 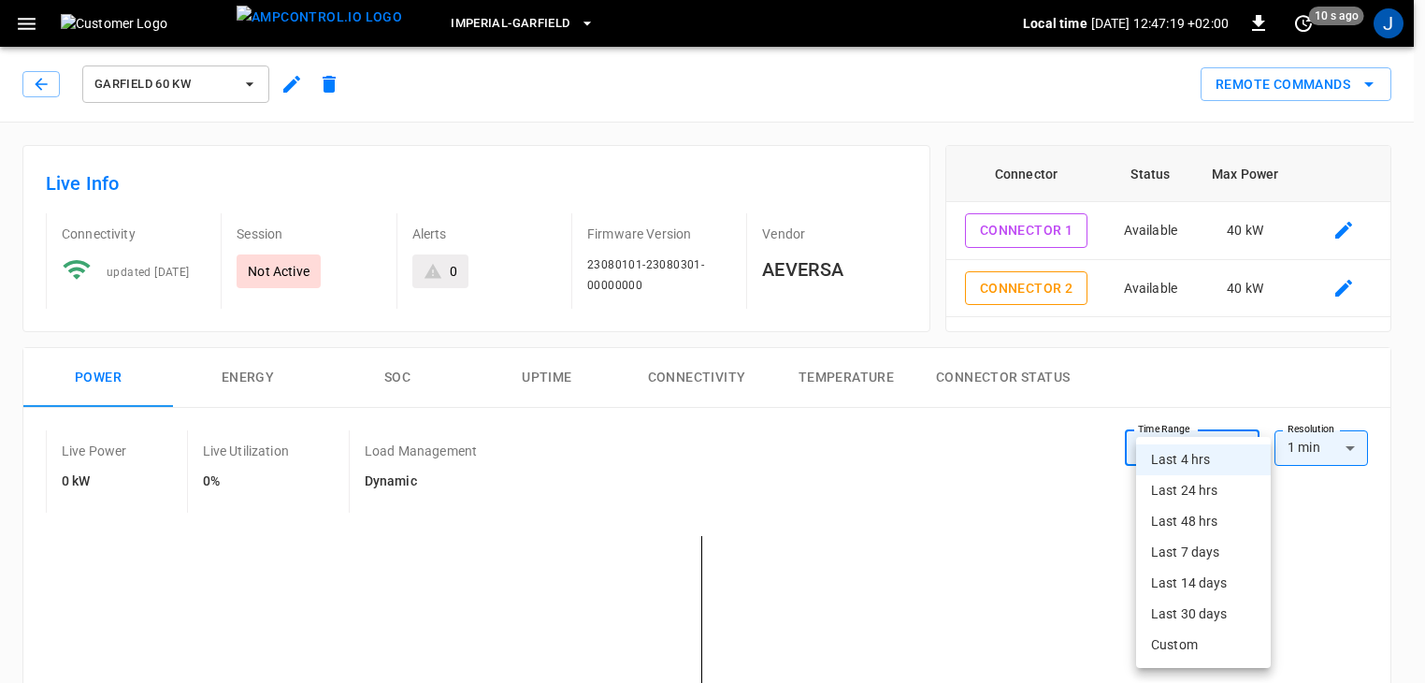 What do you see at coordinates (1204, 644) in the screenshot?
I see `li: Custom` at bounding box center [1204, 644].